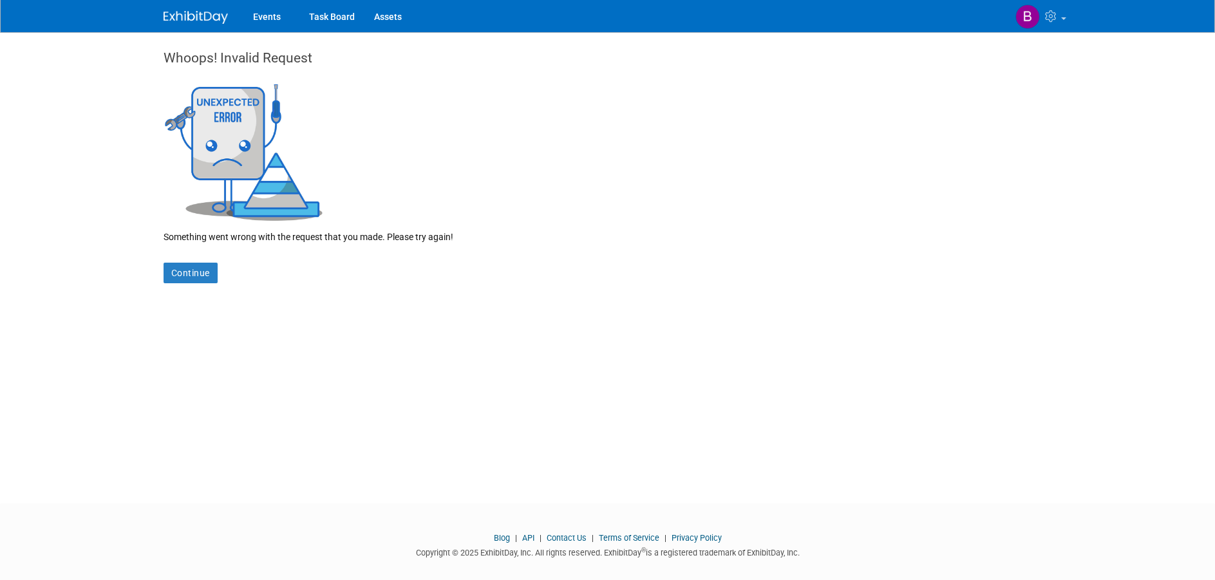  What do you see at coordinates (567, 538) in the screenshot?
I see `a: Contact Us` at bounding box center [567, 538].